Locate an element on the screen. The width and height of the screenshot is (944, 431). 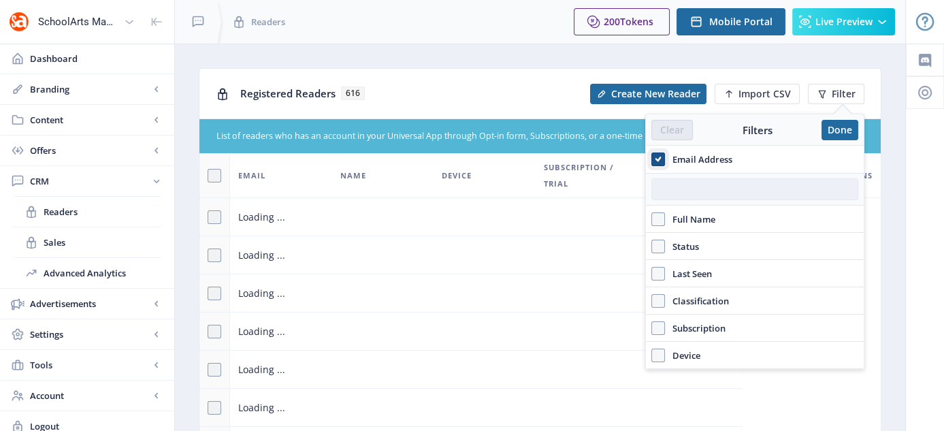
span: Subscription / Trial is located at coordinates (590, 176).